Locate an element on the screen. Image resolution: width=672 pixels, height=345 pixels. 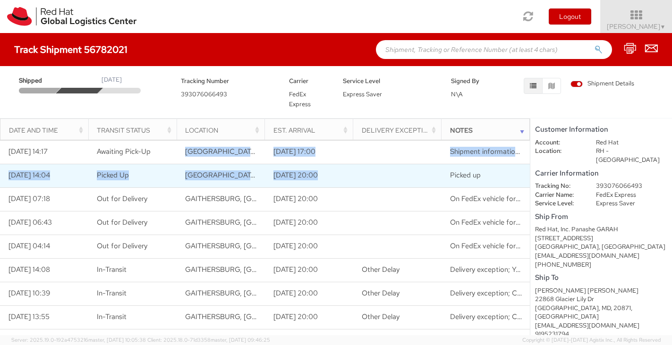
div: 9195231794 is located at coordinates (601, 334).